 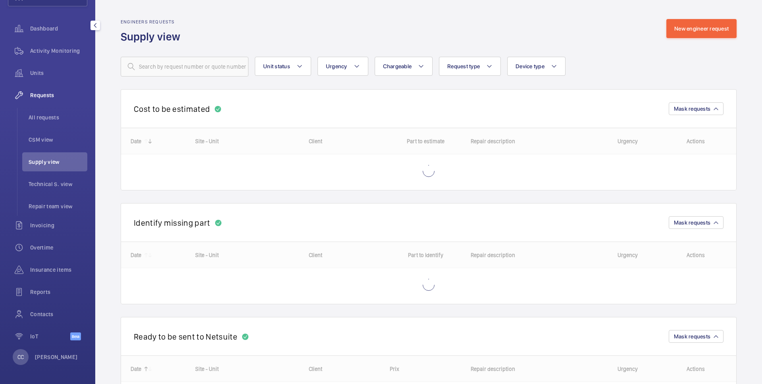 What do you see at coordinates (336, 66) in the screenshot?
I see `span: Urgency` at bounding box center [336, 66].